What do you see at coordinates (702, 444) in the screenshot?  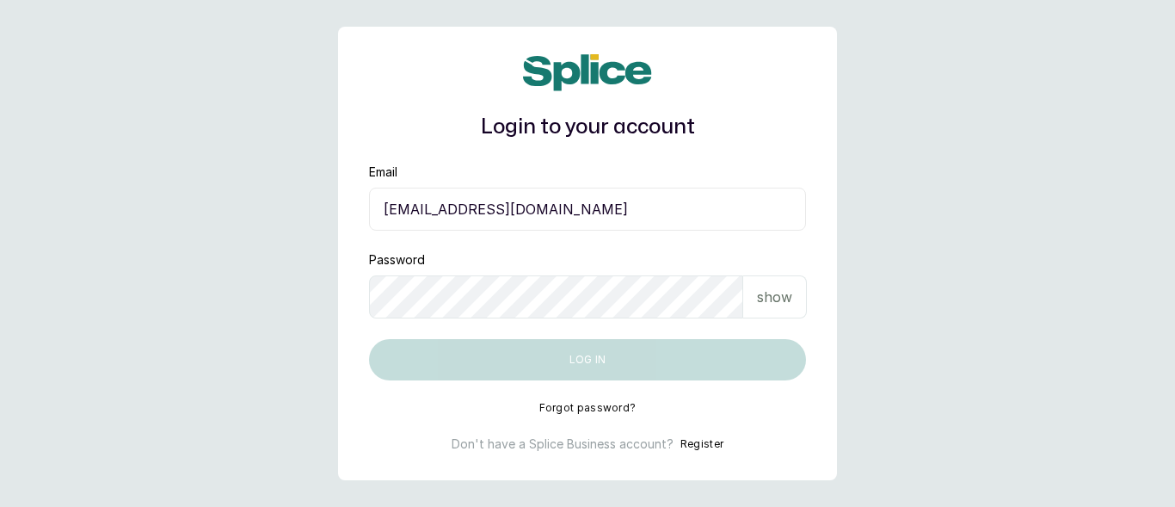 I see `button: Register` at bounding box center [702, 444].